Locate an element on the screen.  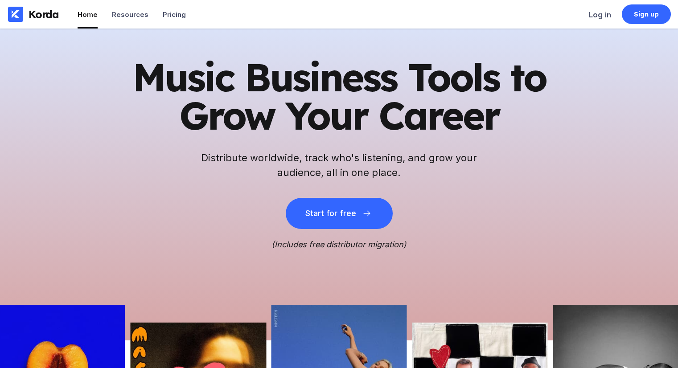
div: Home is located at coordinates (87, 14).